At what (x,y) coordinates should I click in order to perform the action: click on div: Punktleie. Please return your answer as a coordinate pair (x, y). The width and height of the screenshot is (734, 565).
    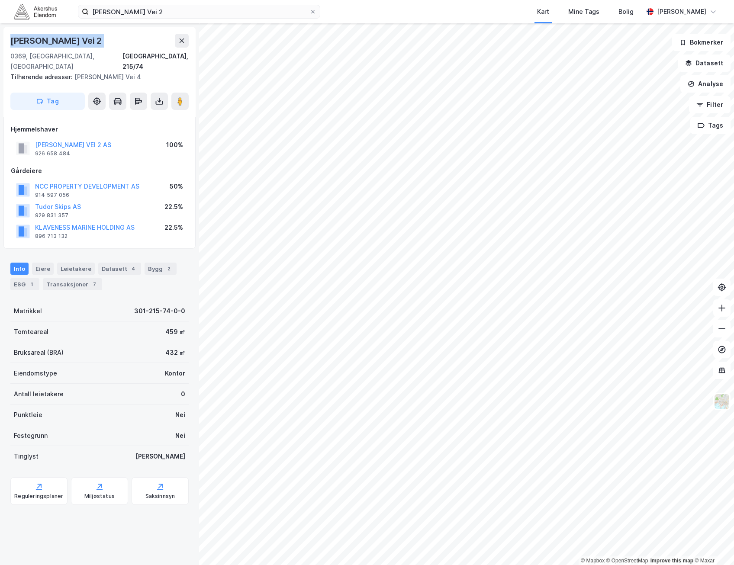
    Looking at the image, I should click on (28, 415).